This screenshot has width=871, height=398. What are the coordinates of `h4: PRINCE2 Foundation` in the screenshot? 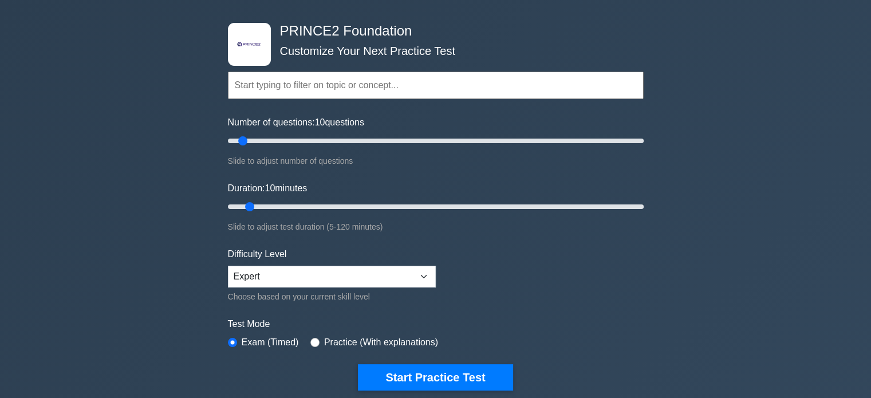 It's located at (431, 31).